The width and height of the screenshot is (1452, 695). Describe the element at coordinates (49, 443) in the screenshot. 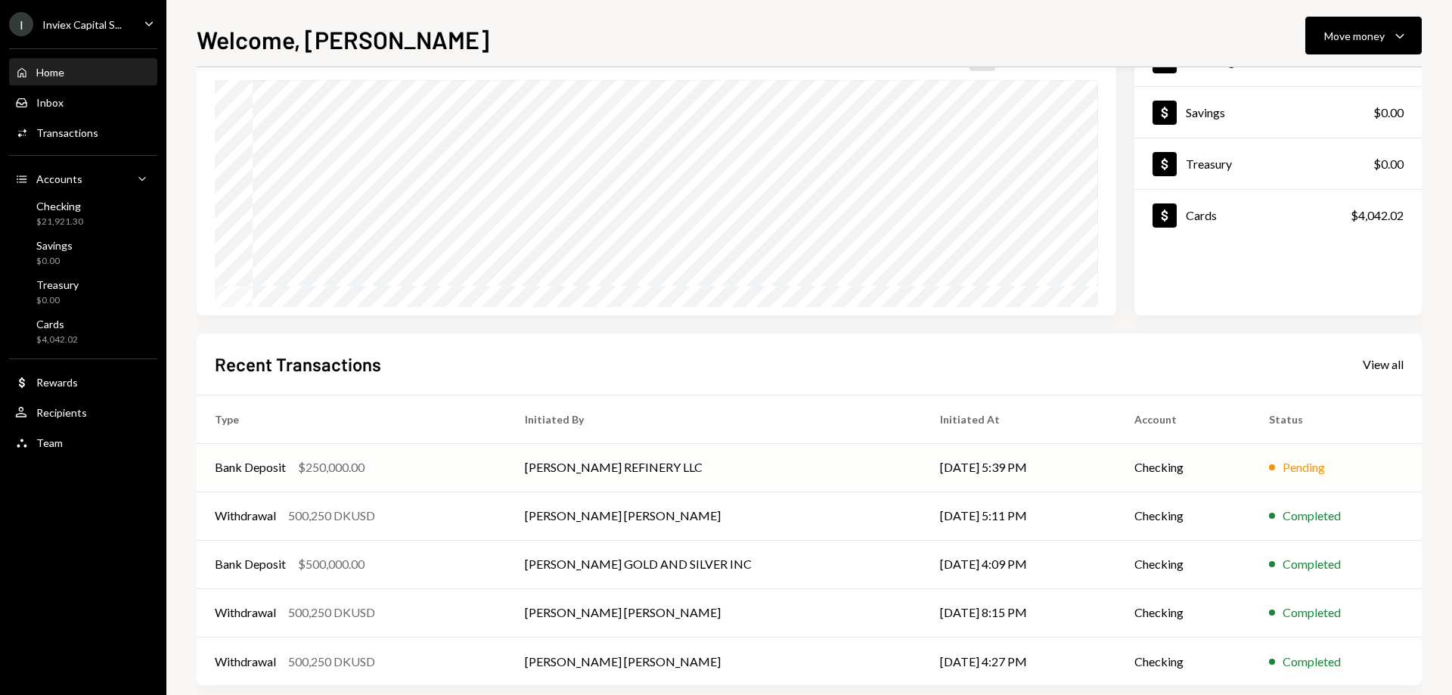

I see `div: Team` at that location.